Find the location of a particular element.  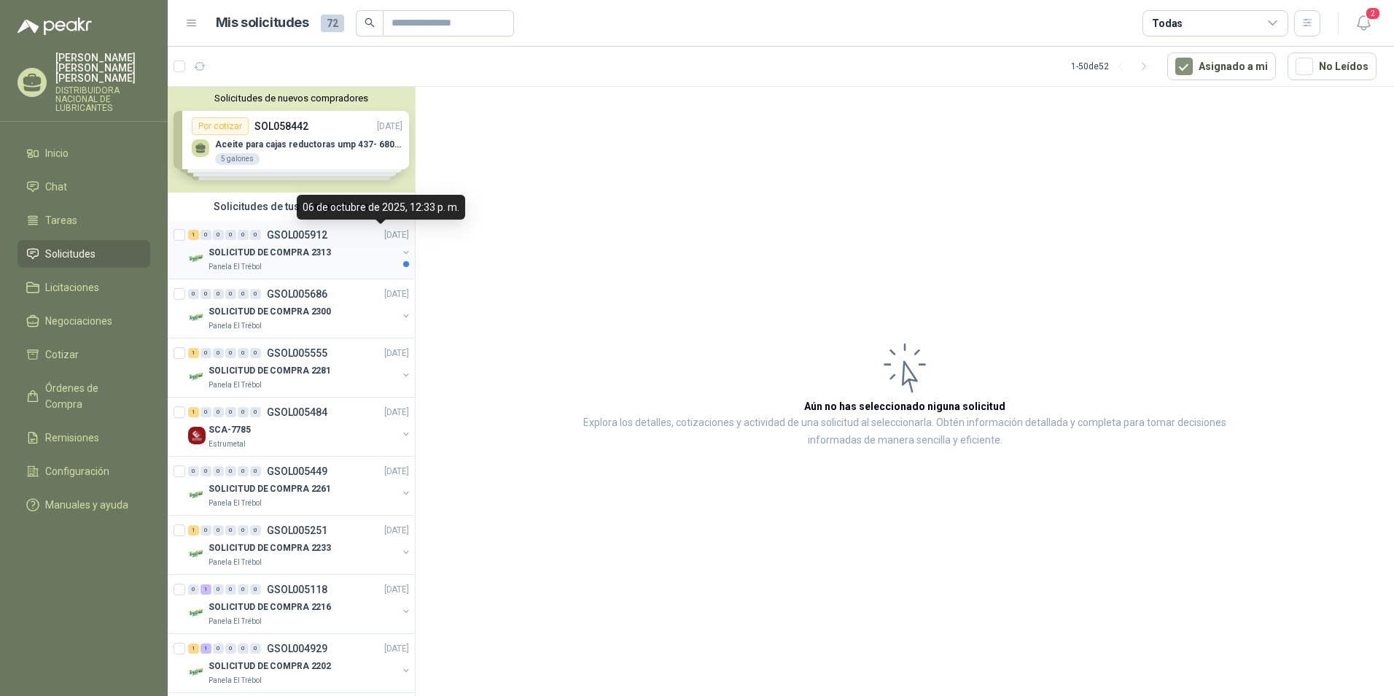

p: SOLICITUD DE COMPRA 2202 is located at coordinates (270, 666).